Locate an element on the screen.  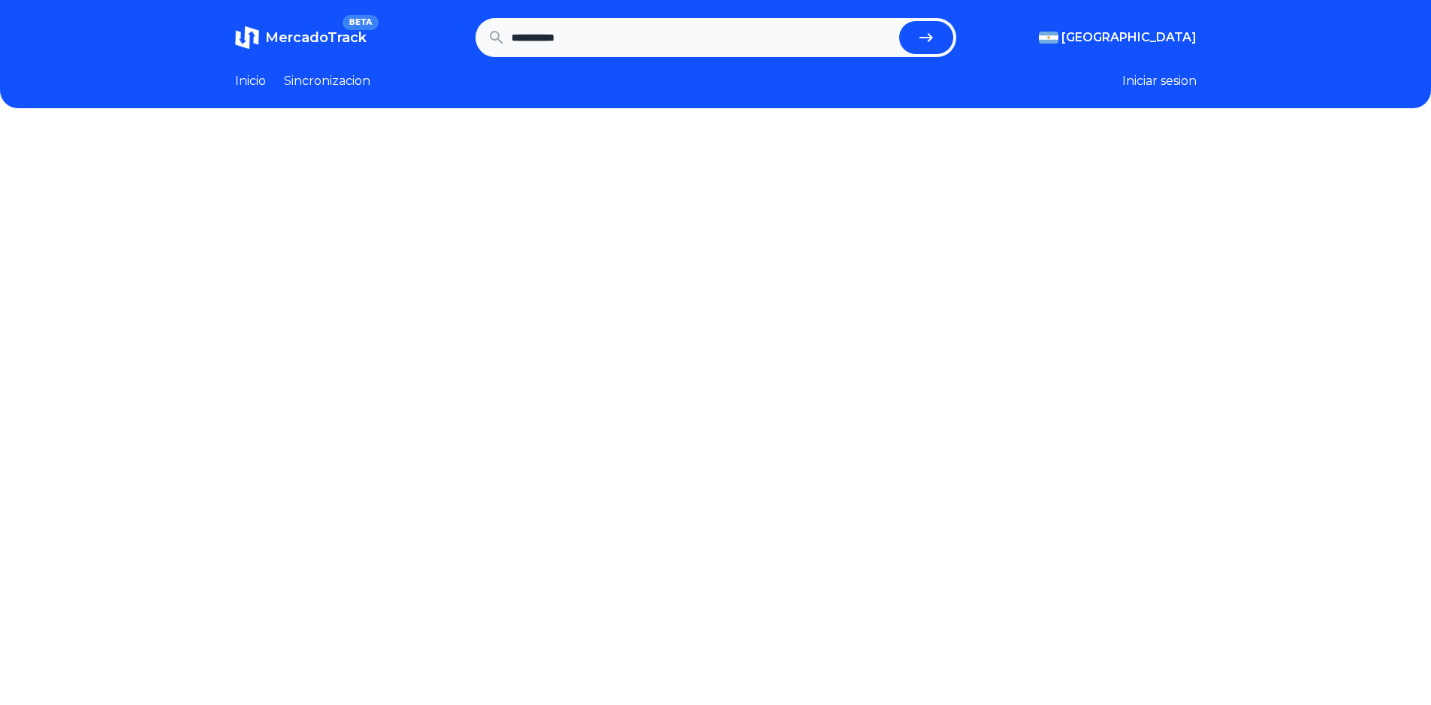
button: Iniciar sesion is located at coordinates (1159, 81).